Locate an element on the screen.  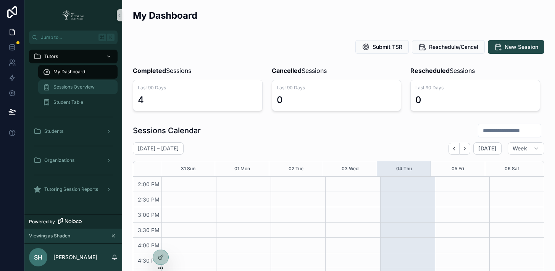
a: Organizations is located at coordinates (73, 160).